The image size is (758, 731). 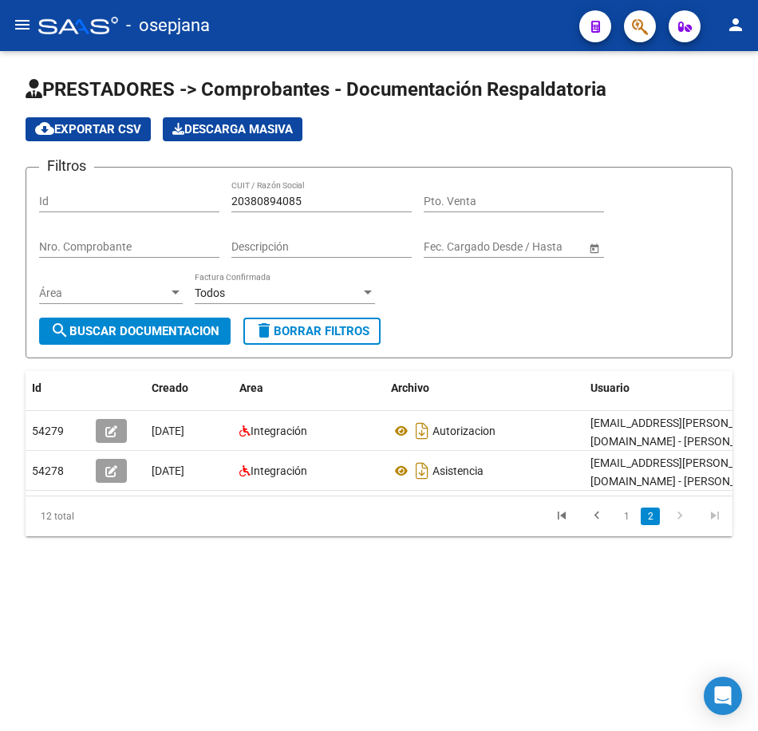 I want to click on button: Borrar Filtros, so click(x=312, y=331).